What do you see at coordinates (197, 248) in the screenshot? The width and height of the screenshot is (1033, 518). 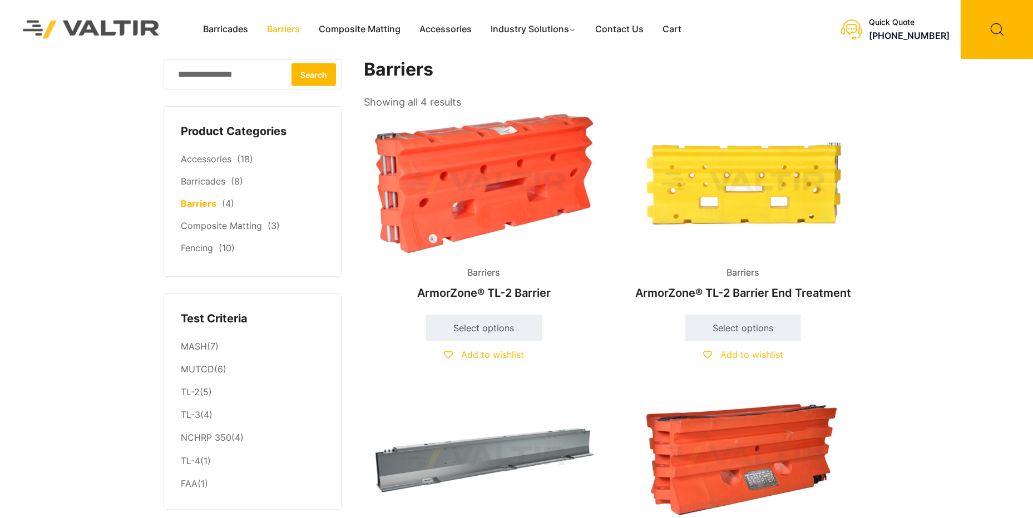 I see `a: Fencing` at bounding box center [197, 248].